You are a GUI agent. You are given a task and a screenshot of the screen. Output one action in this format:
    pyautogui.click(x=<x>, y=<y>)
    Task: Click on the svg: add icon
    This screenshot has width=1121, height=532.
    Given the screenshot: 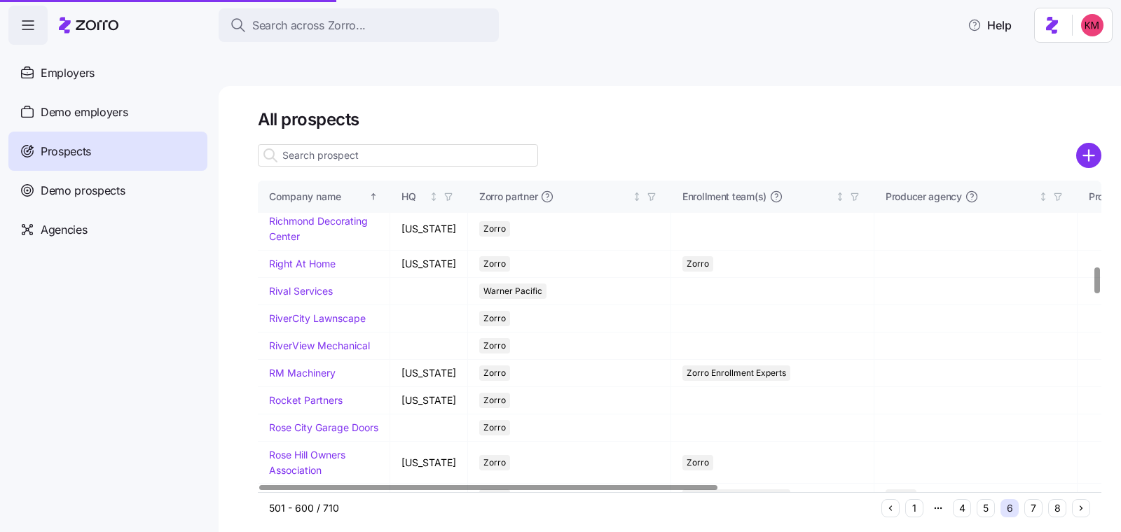 What is the action you would take?
    pyautogui.click(x=1089, y=156)
    